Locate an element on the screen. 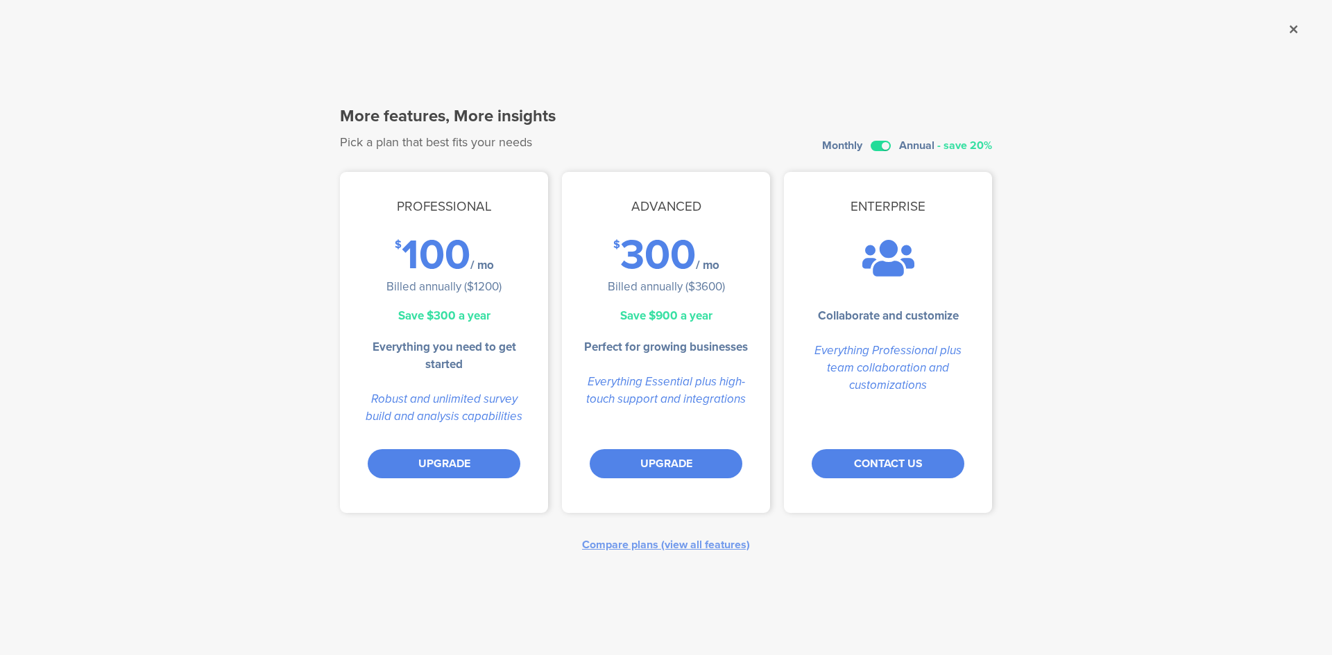 This screenshot has height=655, width=1332. div: More features, More insights is located at coordinates (447, 116).